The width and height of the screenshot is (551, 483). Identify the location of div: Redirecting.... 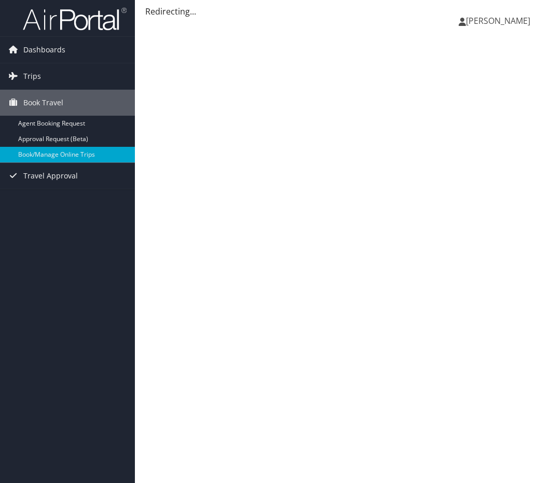
(343, 11).